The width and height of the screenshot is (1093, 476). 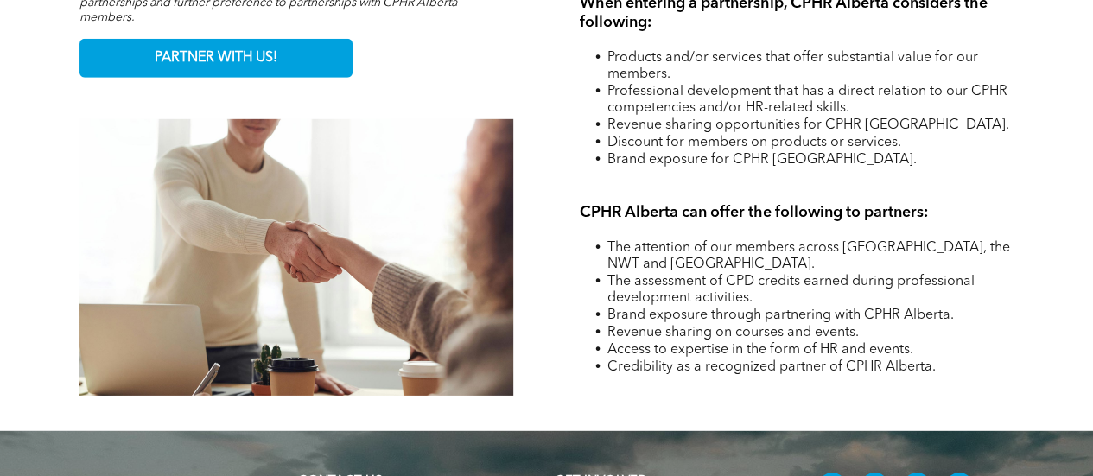 I want to click on span: Access to expertise in the form of HR and events., so click(x=760, y=350).